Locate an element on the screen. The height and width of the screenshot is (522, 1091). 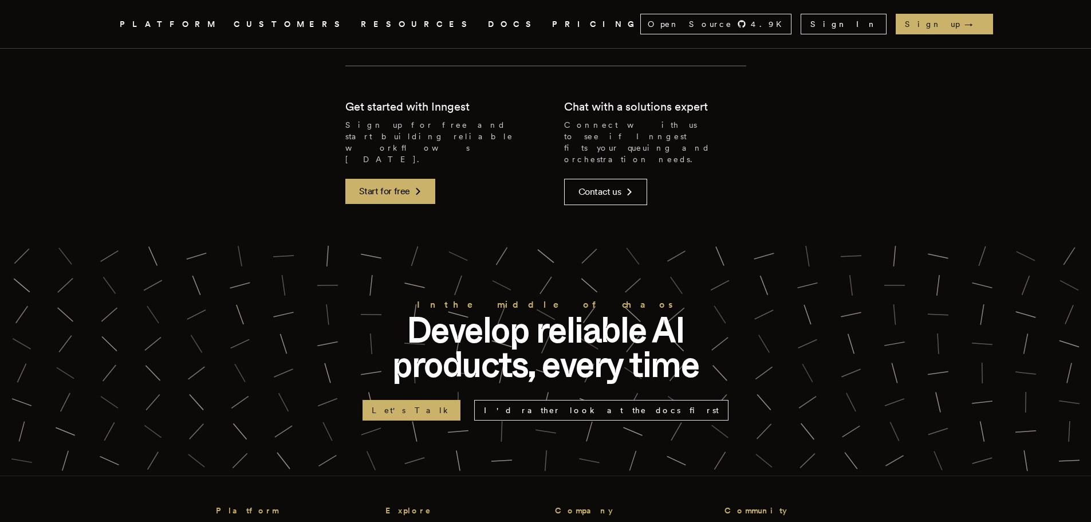
button: RESOURCES is located at coordinates (417, 24).